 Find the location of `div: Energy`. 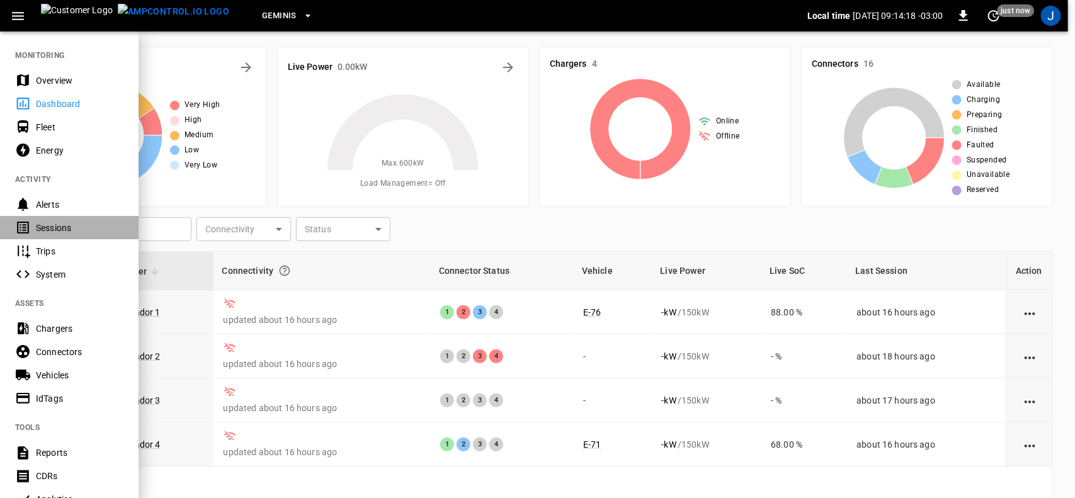

div: Energy is located at coordinates (79, 150).